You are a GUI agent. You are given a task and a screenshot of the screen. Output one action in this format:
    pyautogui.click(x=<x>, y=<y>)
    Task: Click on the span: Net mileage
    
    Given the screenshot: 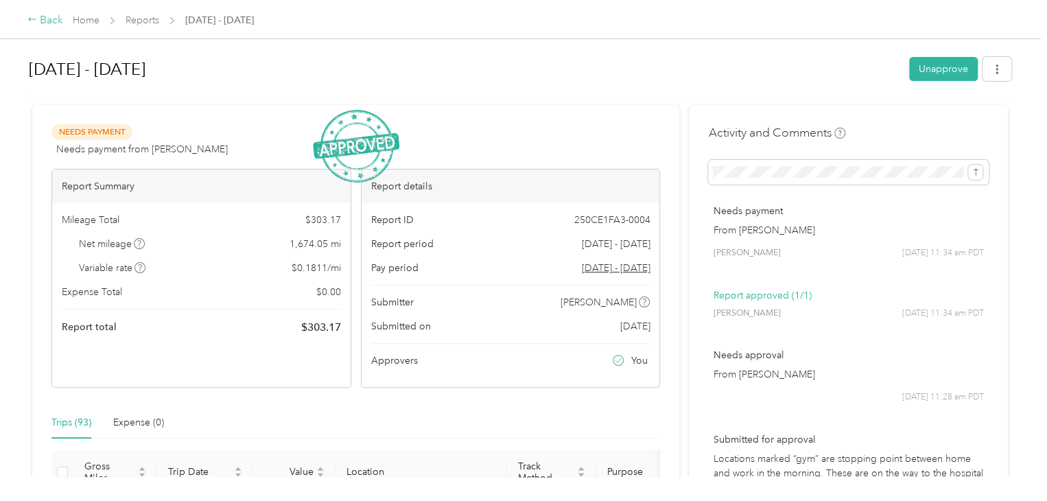 What is the action you would take?
    pyautogui.click(x=112, y=243)
    